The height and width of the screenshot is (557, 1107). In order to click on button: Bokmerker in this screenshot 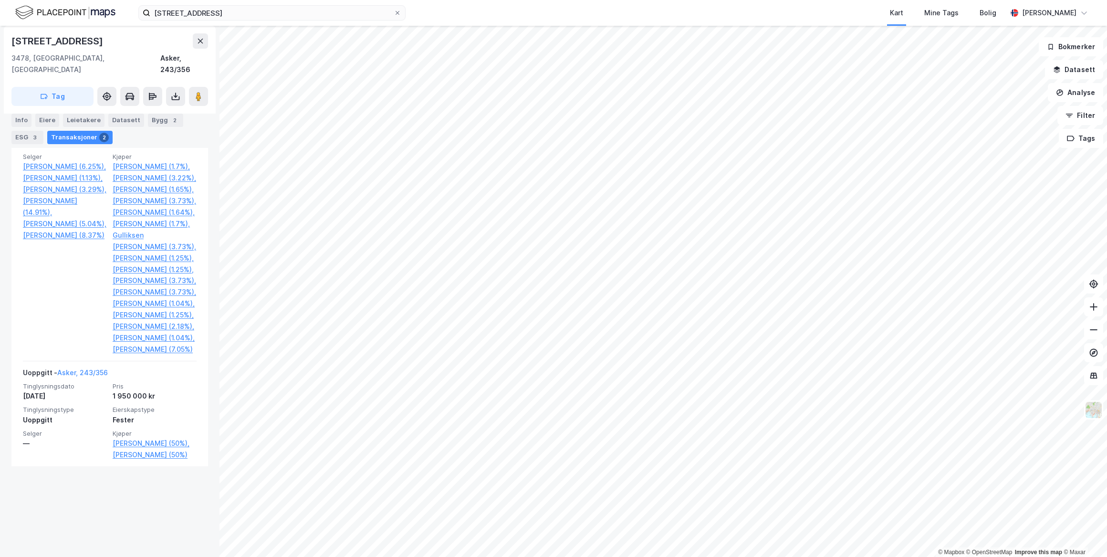, I will do `click(1070, 47)`.